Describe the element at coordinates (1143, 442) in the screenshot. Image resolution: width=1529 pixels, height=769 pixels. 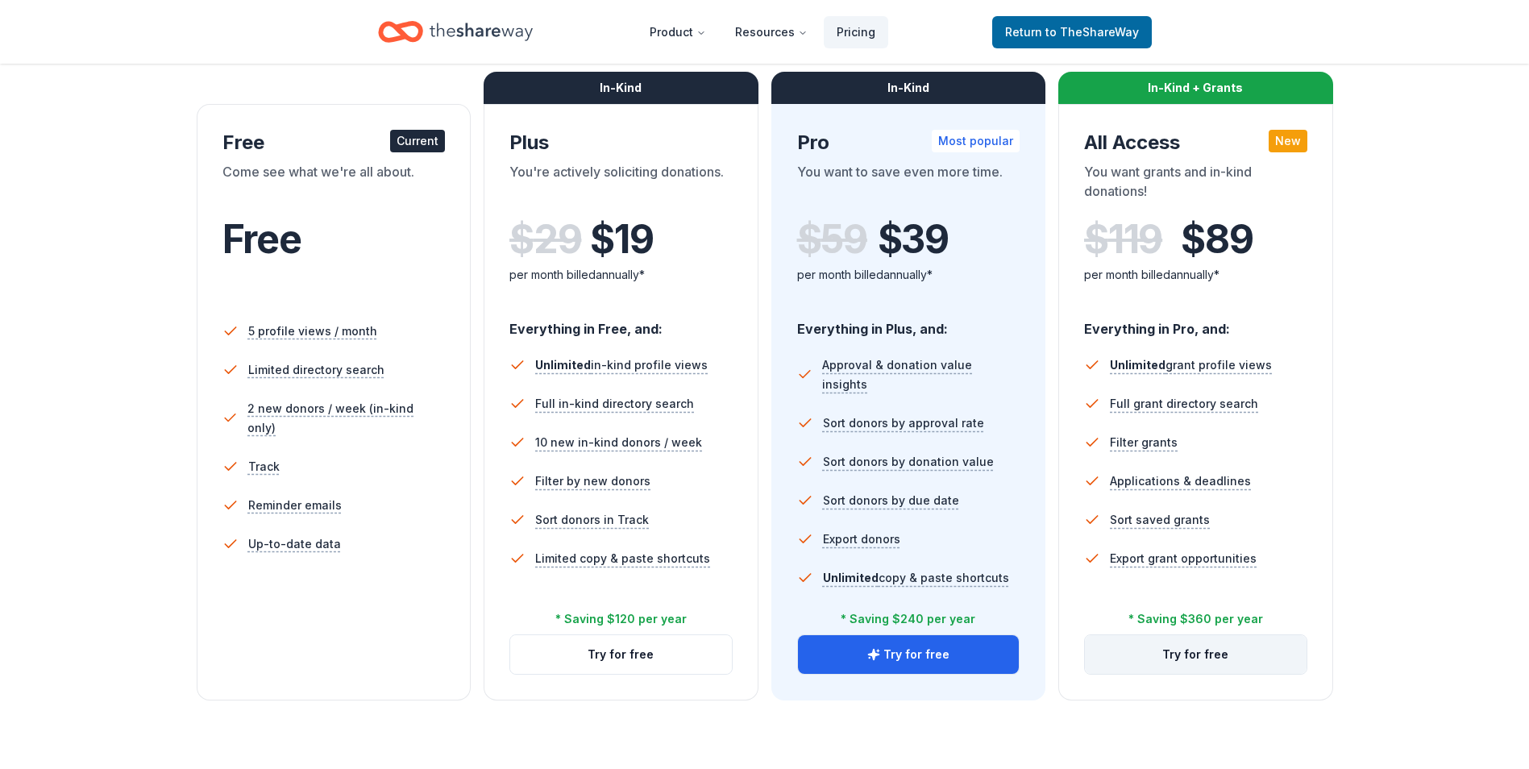
I see `span: Filter grants` at that location.